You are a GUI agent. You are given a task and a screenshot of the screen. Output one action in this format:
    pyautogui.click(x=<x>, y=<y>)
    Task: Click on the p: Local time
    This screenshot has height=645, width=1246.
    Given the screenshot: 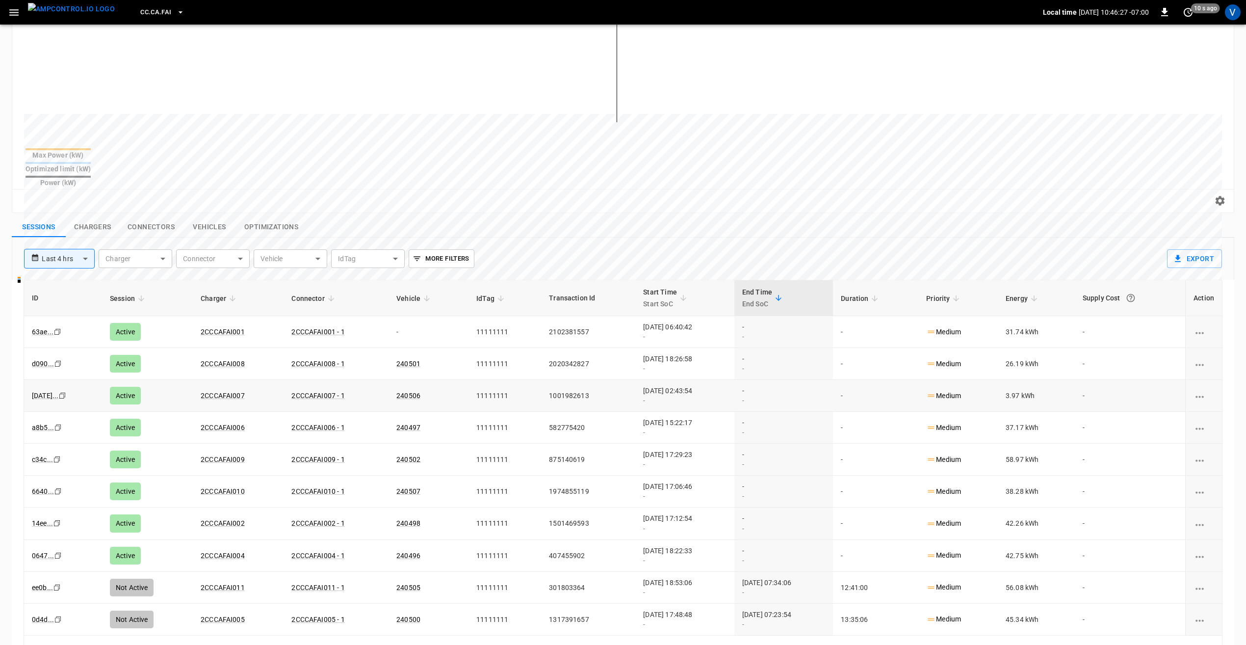 What is the action you would take?
    pyautogui.click(x=1060, y=12)
    